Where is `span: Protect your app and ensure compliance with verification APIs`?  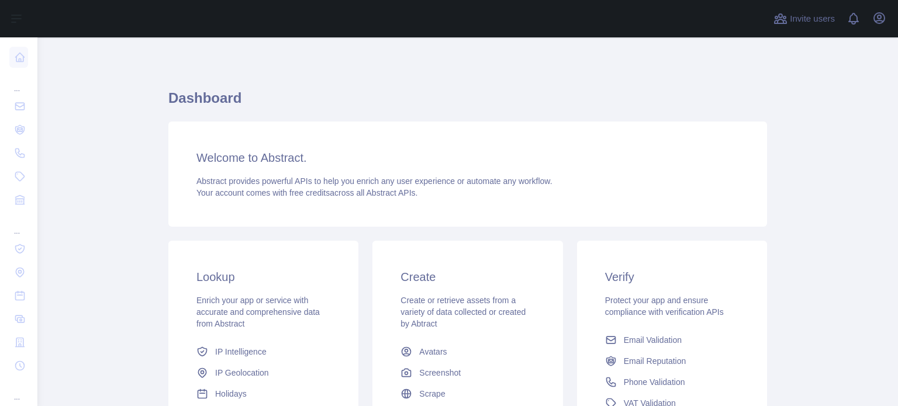 span: Protect your app and ensure compliance with verification APIs is located at coordinates (664, 306).